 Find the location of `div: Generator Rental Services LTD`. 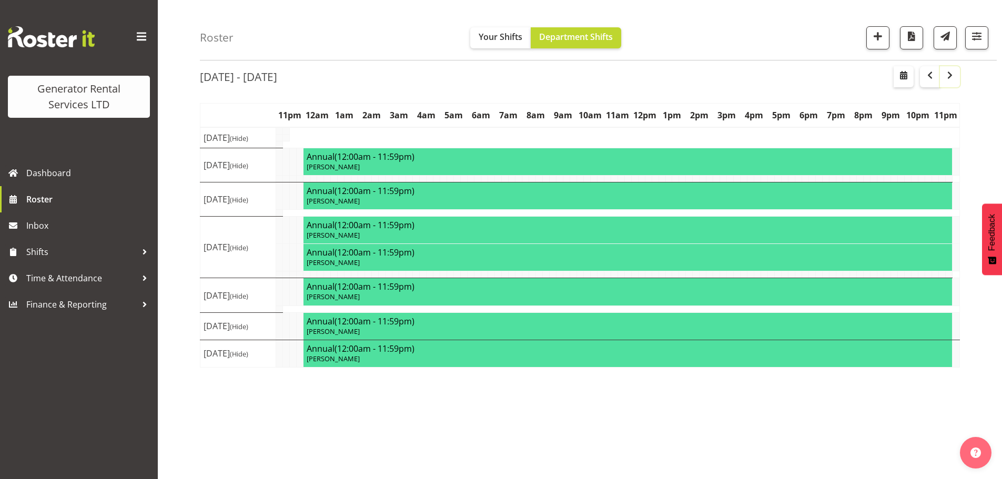

div: Generator Rental Services LTD is located at coordinates (79, 97).